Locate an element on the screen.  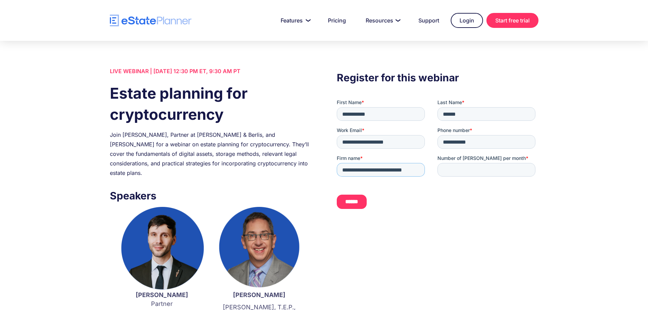
span: Last Name is located at coordinates (113, 3).